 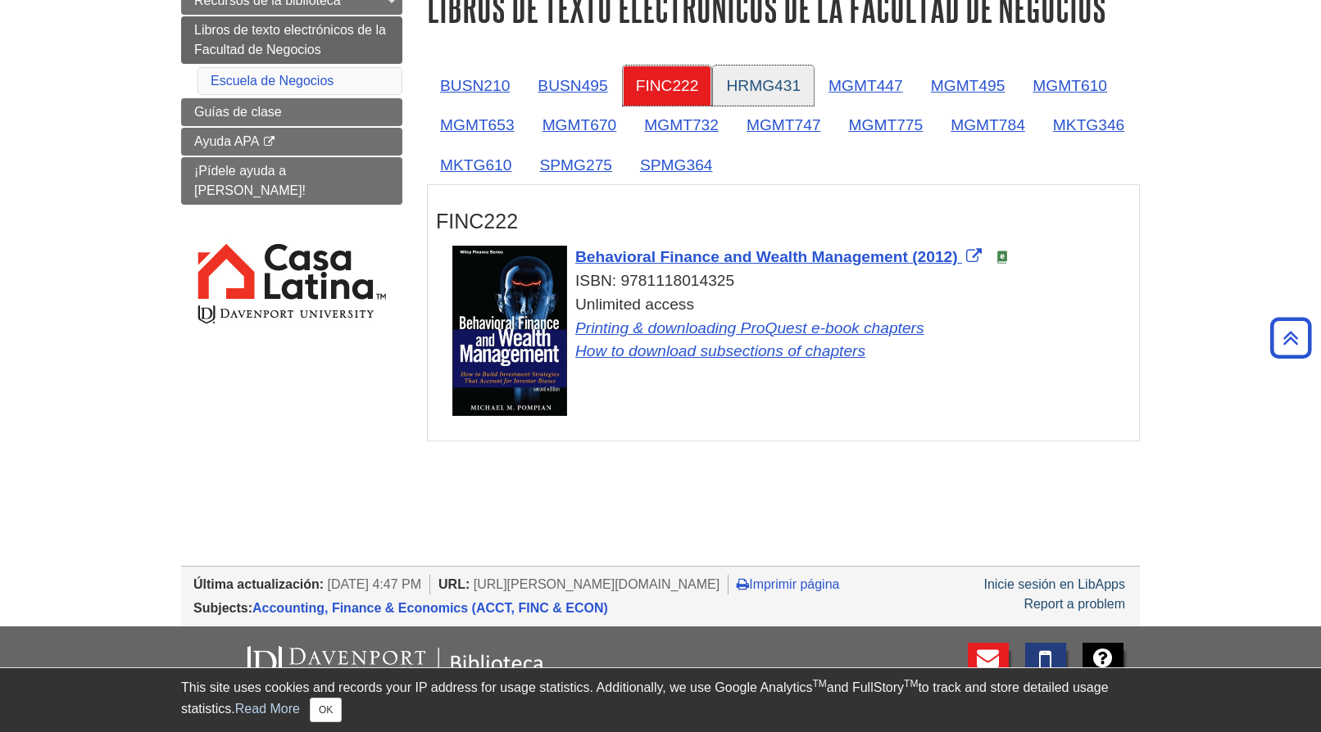 I want to click on a: MGMT653, so click(x=477, y=125).